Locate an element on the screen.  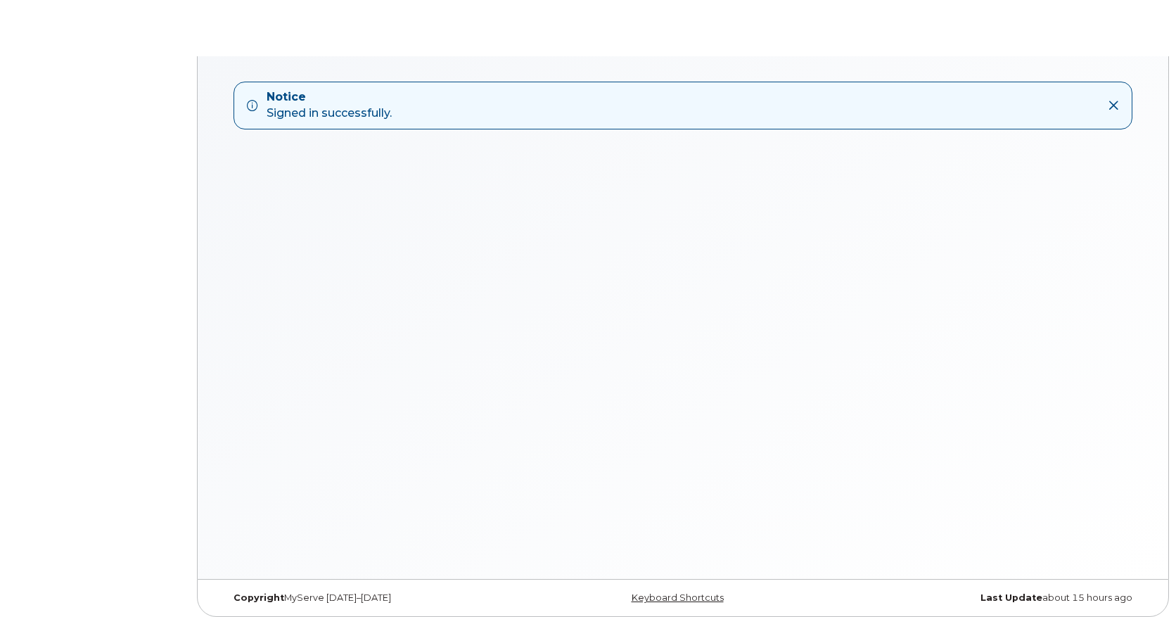
strong: Copyright is located at coordinates (259, 597).